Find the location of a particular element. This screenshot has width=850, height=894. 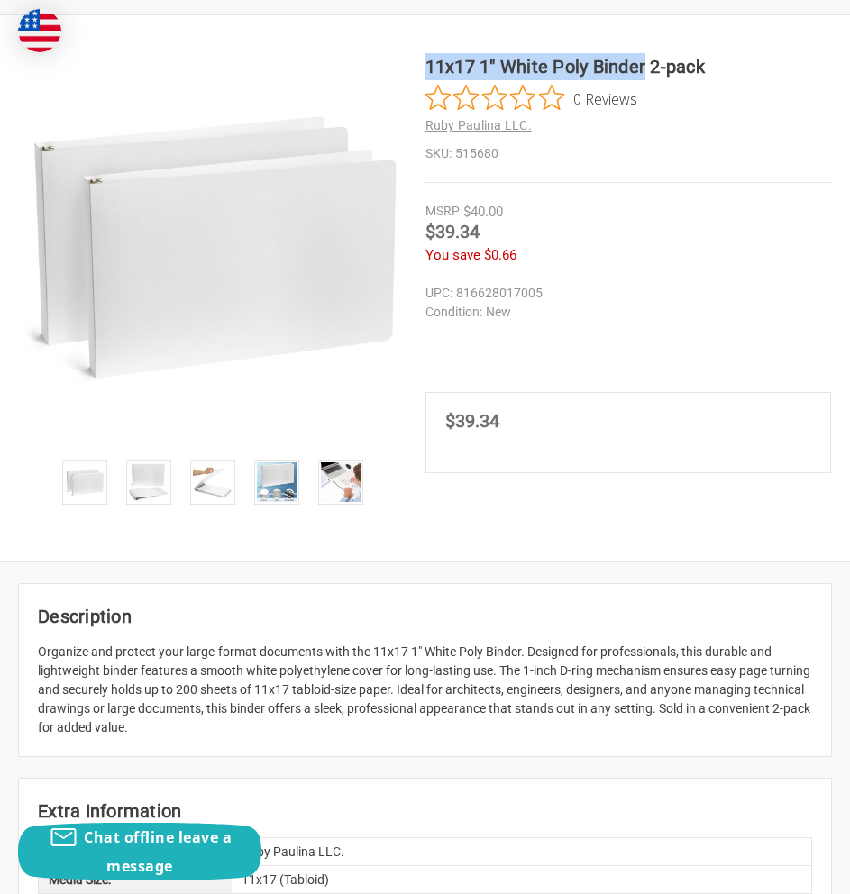

div: MSRP is located at coordinates (442, 211).